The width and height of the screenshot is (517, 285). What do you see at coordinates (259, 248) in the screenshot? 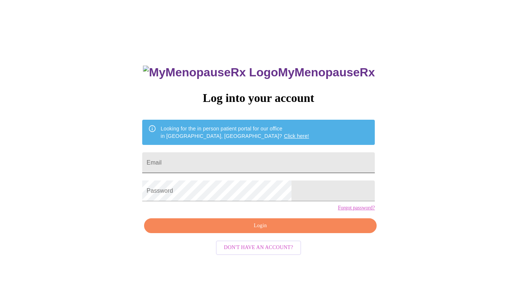
I see `button: Don't have an account?` at bounding box center [259, 248].